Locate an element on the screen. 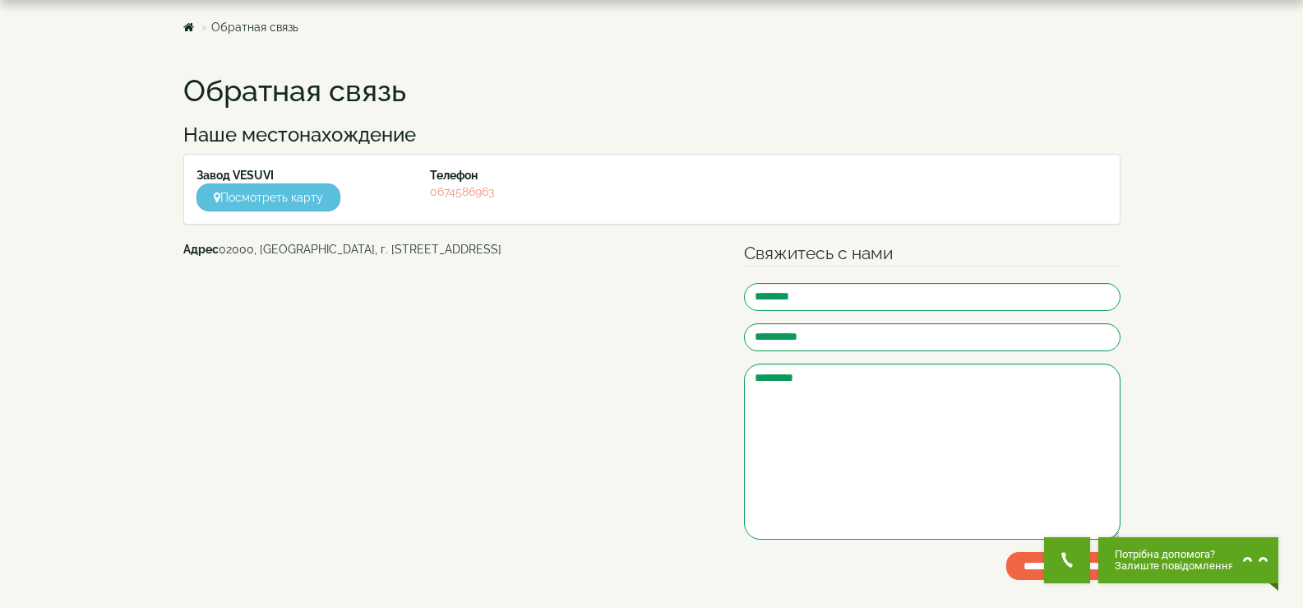 Image resolution: width=1303 pixels, height=608 pixels. legend: Свяжитесь с нами is located at coordinates (932, 253).